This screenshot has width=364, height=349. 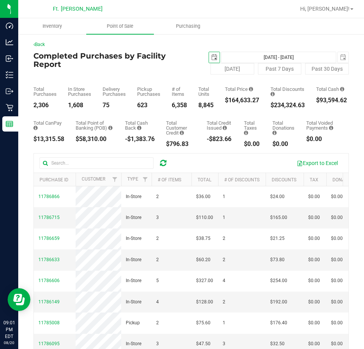 I want to click on span: $192.00, so click(x=278, y=302).